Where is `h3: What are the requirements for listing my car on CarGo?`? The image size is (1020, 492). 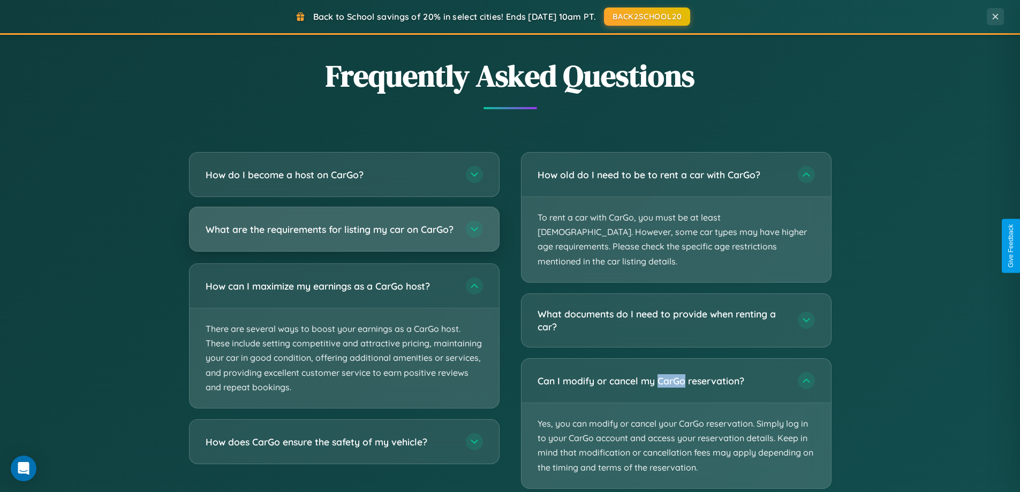
h3: What are the requirements for listing my car on CarGo? is located at coordinates (330, 229).